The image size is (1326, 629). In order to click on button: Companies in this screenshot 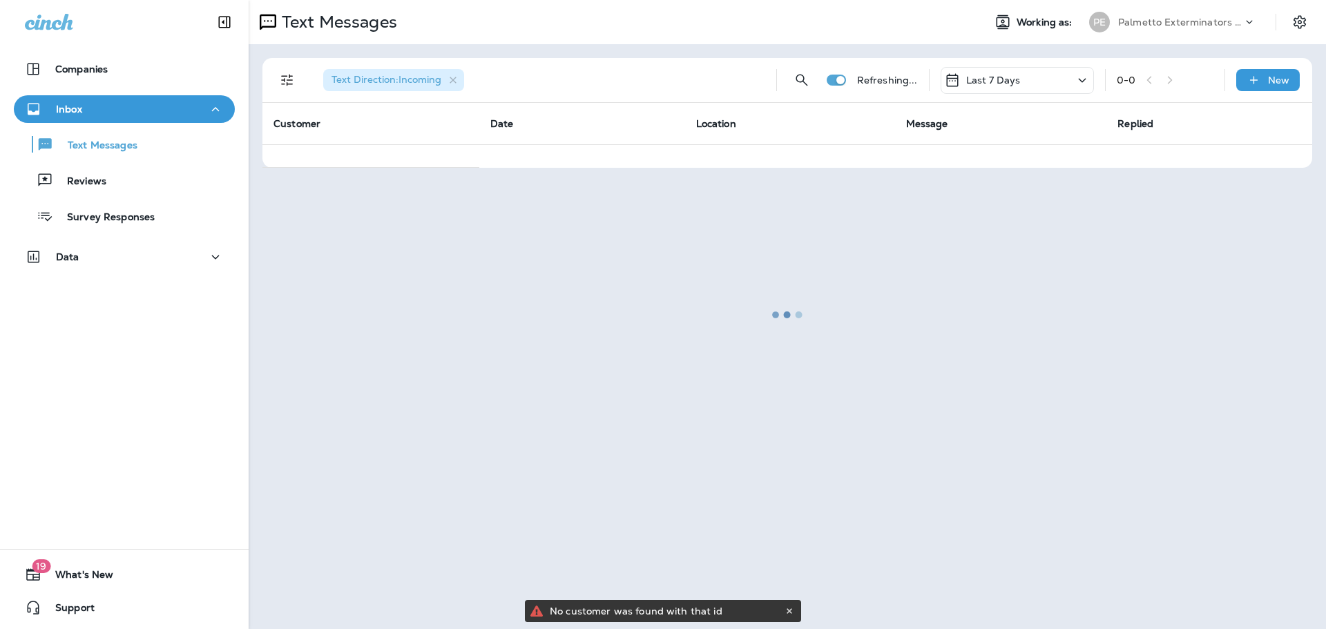, I will do `click(124, 69)`.